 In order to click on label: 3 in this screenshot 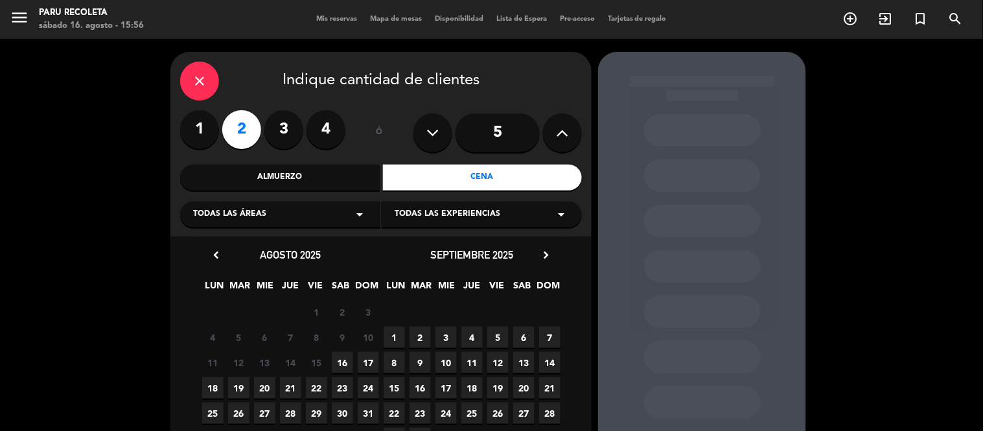, I will do `click(284, 130)`.